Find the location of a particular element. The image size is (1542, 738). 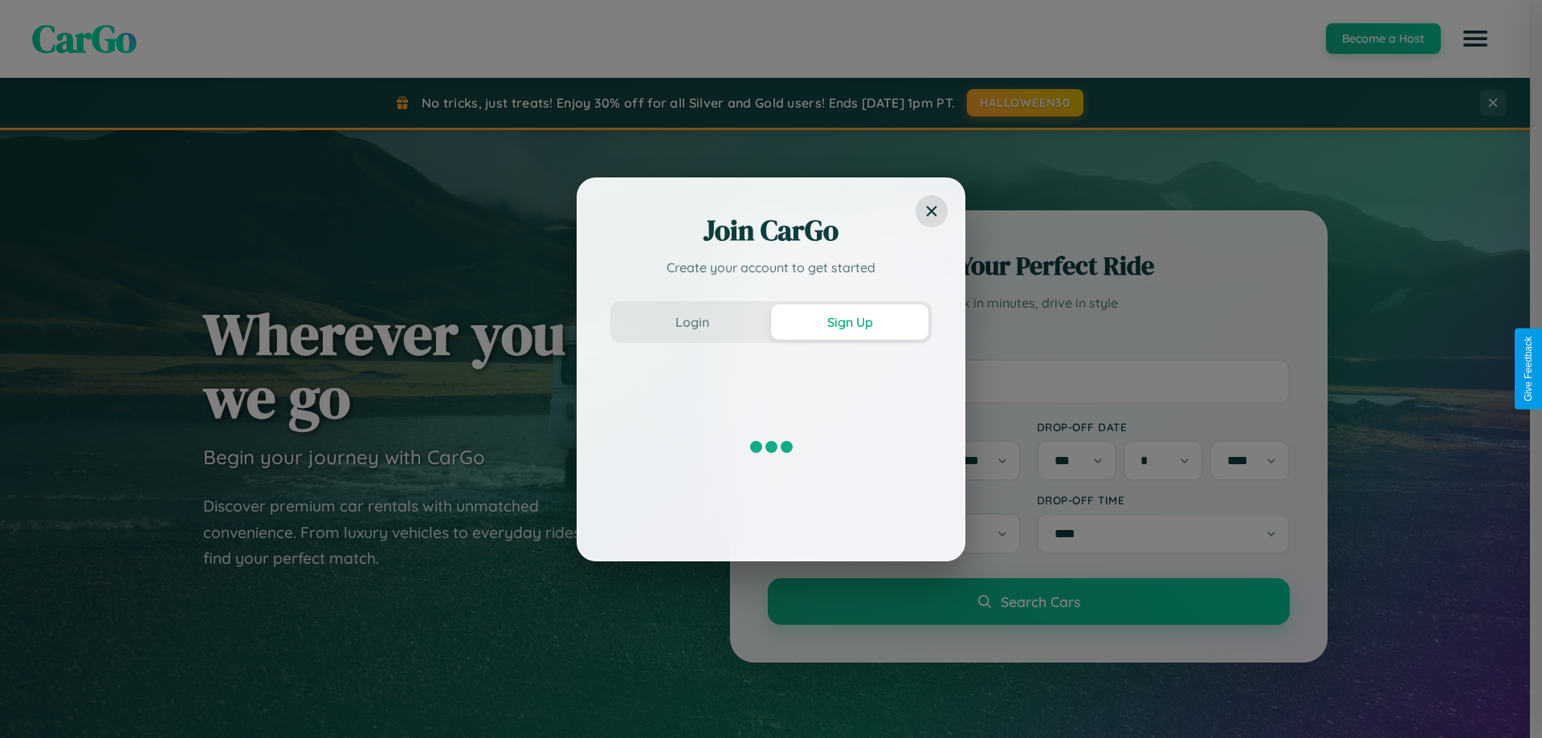

h2: Join CarGo is located at coordinates (771, 231).